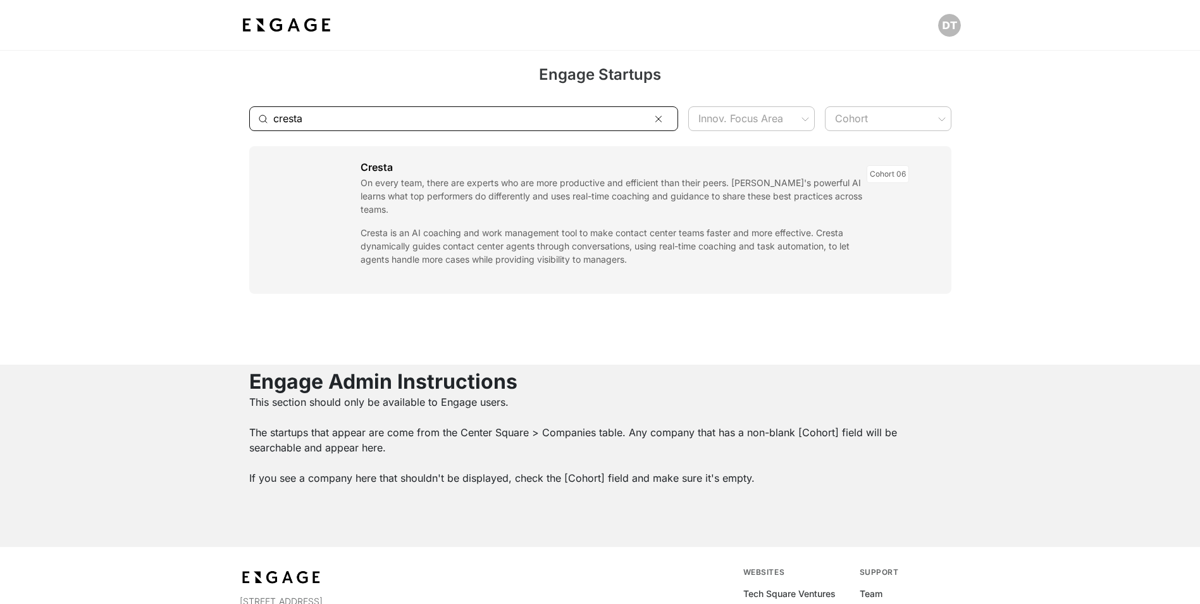 This screenshot has width=1200, height=604. What do you see at coordinates (457, 118) in the screenshot?
I see `input: Type here to search` at bounding box center [457, 118].